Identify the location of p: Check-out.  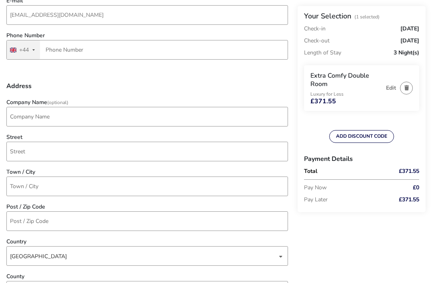
(317, 41).